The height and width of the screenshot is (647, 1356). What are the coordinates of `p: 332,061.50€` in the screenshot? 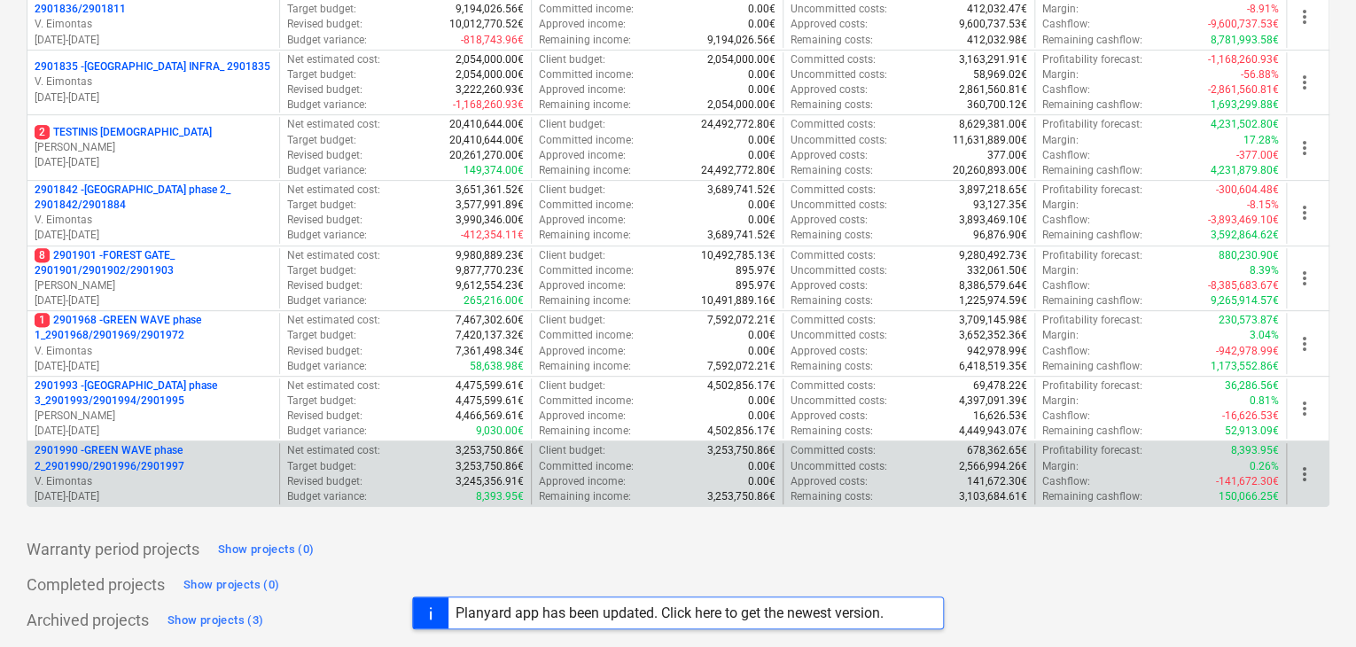 It's located at (997, 270).